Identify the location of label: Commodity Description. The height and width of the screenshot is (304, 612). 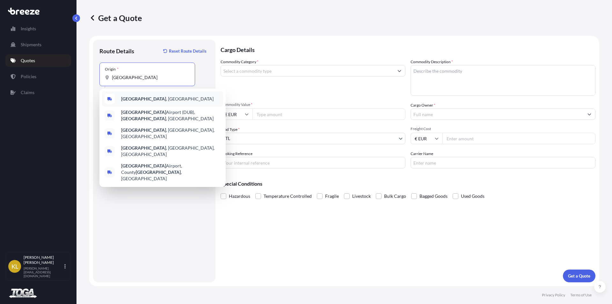
(432, 62).